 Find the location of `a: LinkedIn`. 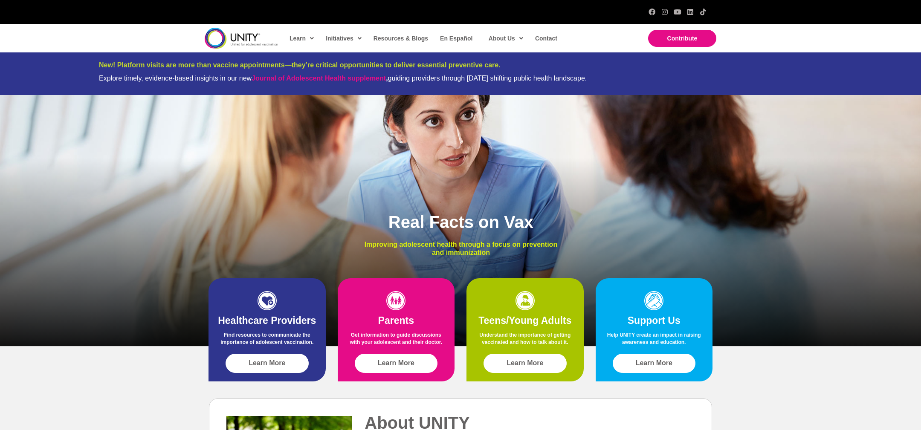

a: LinkedIn is located at coordinates (690, 12).